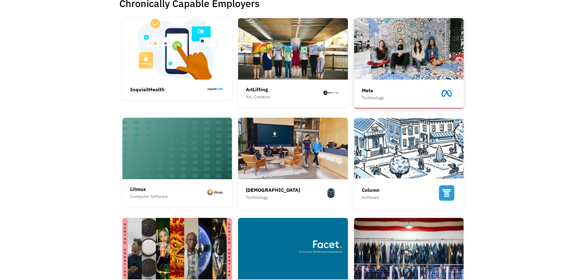 The width and height of the screenshot is (586, 280). Describe the element at coordinates (293, 62) in the screenshot. I see `a: ArtLiftingArt, Creative` at that location.